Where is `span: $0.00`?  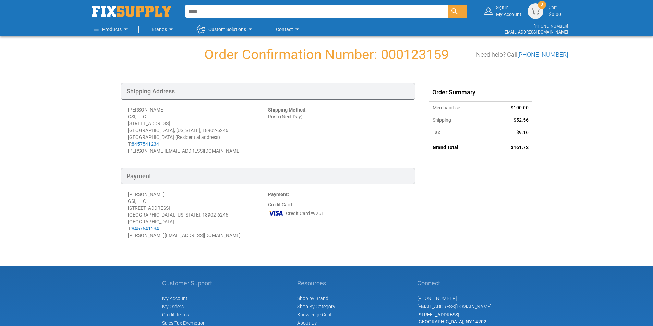 span: $0.00 is located at coordinates (555, 14).